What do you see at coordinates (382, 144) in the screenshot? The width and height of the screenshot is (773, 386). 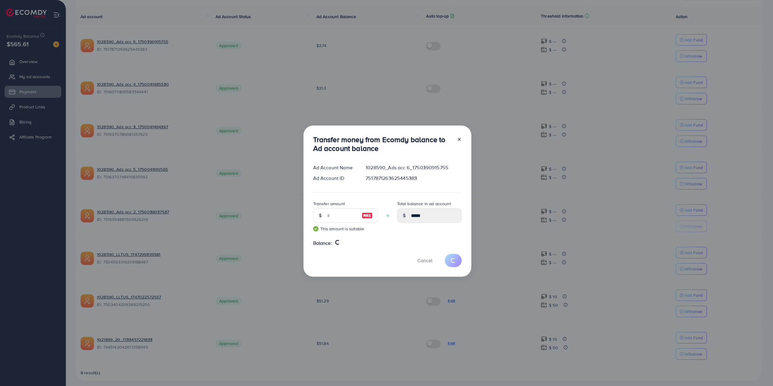 I see `h3: Transfer money from Ecomdy balance to Ad account balance` at bounding box center [382, 144].